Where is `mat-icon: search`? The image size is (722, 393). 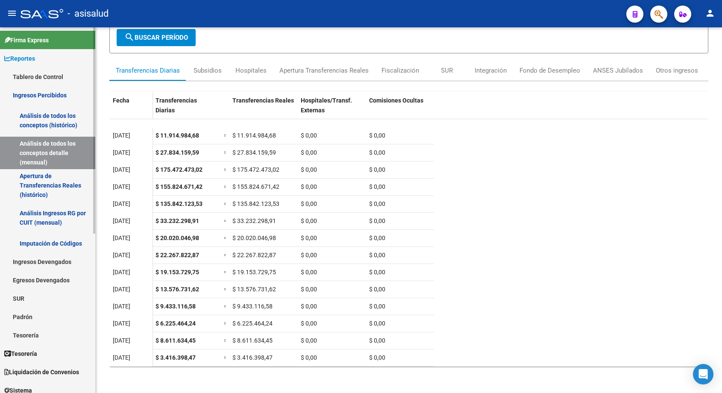
mat-icon: search is located at coordinates (129, 37).